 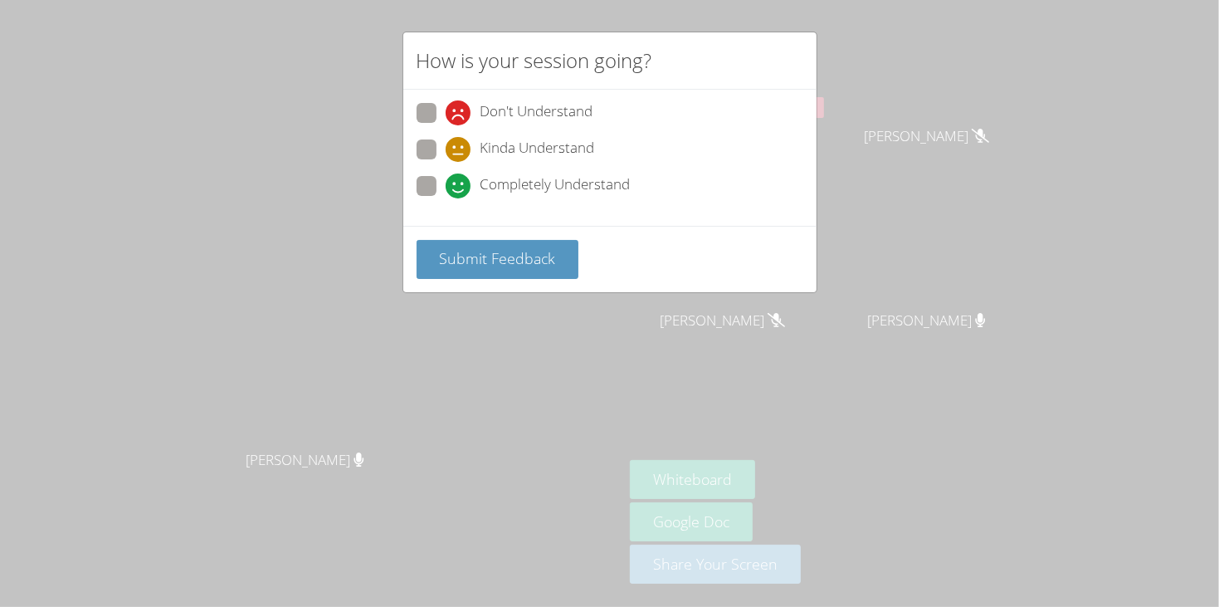 I want to click on span: Kinda Understand, so click(x=538, y=149).